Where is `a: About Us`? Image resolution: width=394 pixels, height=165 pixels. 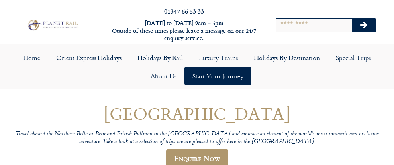
a: About Us is located at coordinates (164, 76).